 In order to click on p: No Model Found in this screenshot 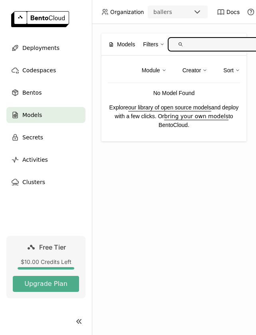, I will do `click(174, 93)`.